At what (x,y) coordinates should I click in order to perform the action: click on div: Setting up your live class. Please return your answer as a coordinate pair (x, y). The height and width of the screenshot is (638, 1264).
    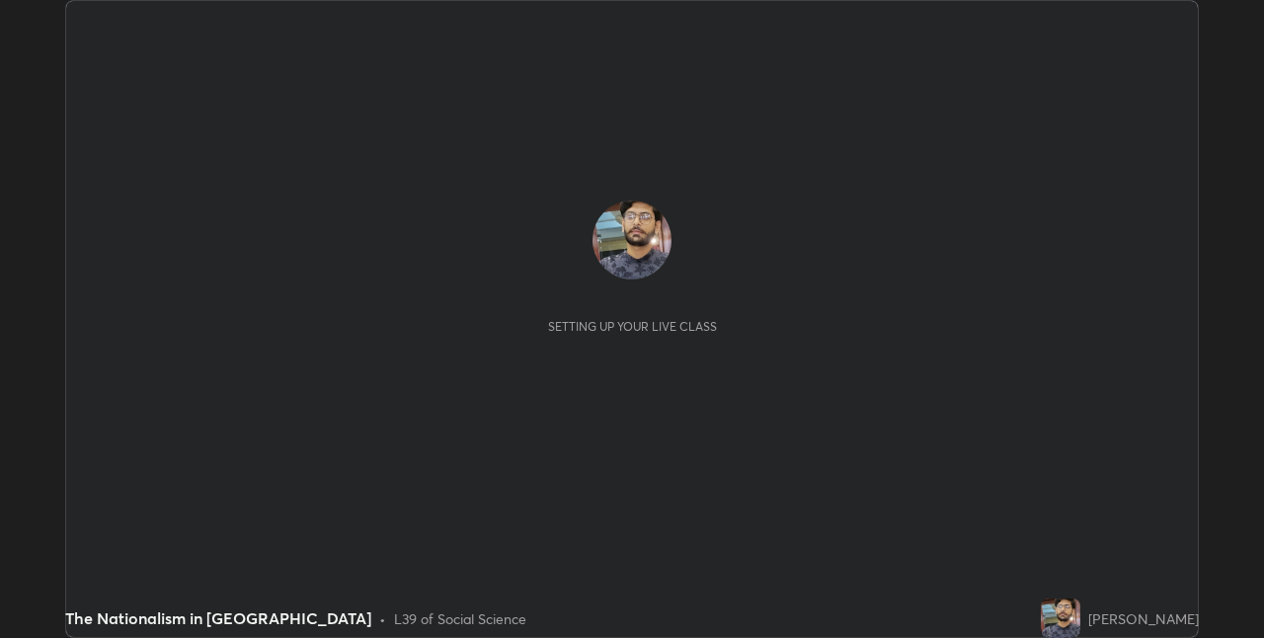
    Looking at the image, I should click on (632, 326).